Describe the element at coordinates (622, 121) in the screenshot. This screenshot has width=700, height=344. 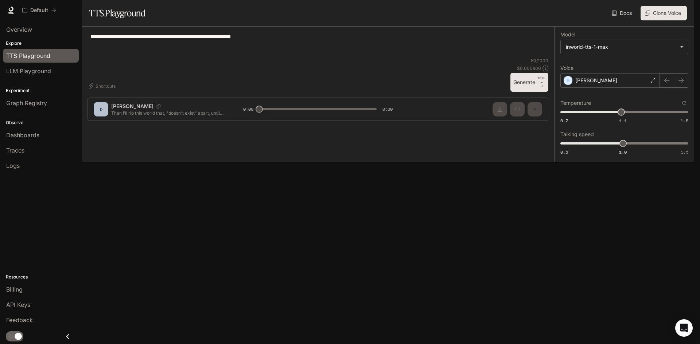
I see `span: 1.1` at that location.